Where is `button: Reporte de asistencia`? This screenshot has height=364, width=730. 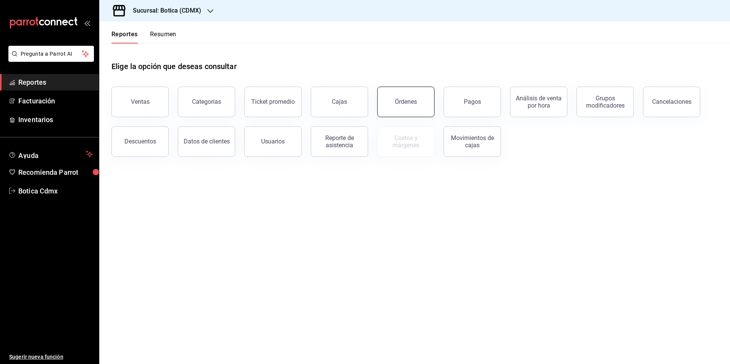
button: Reporte de asistencia is located at coordinates (339, 142).